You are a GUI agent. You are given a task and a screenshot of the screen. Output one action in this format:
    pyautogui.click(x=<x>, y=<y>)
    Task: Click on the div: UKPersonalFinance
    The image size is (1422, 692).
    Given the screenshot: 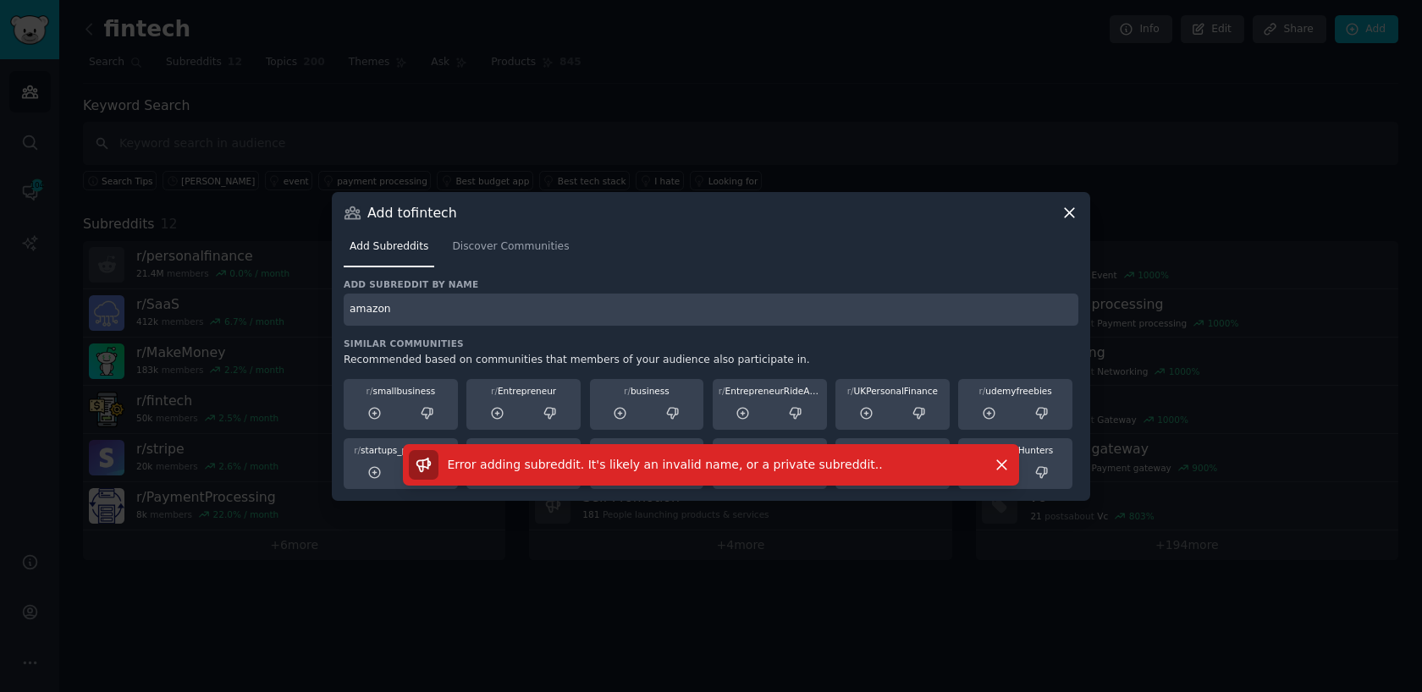 What is the action you would take?
    pyautogui.click(x=892, y=391)
    